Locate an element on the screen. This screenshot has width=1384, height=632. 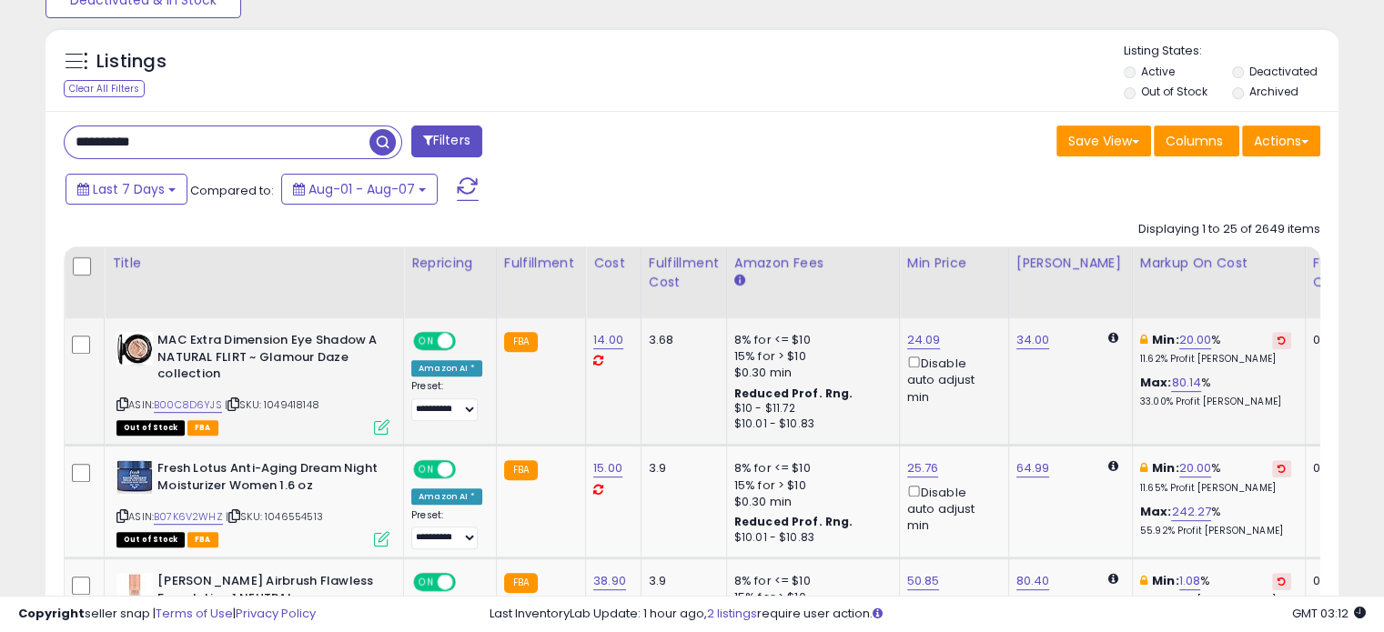
a: 80.14 is located at coordinates (1185, 383).